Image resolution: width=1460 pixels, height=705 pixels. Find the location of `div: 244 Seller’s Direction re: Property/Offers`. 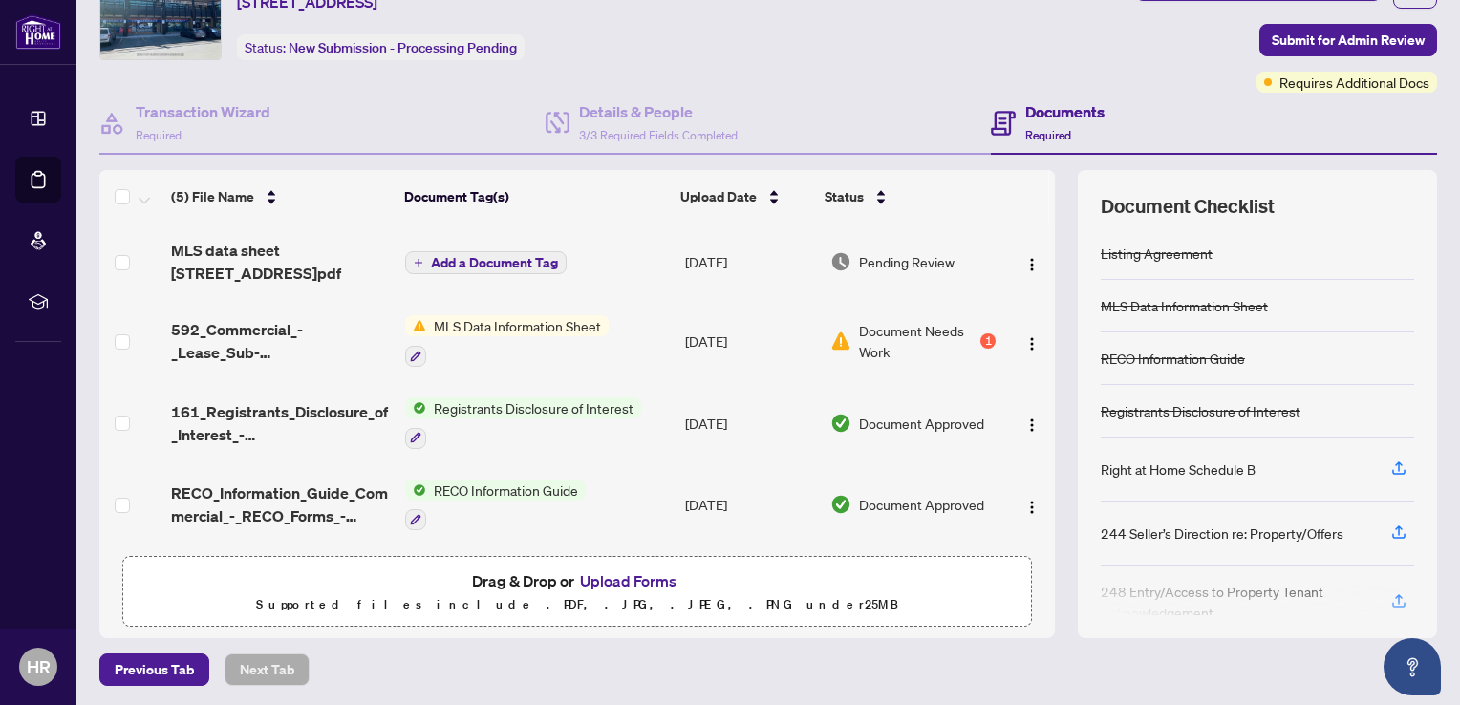

div: 244 Seller’s Direction re: Property/Offers is located at coordinates (1222, 533).